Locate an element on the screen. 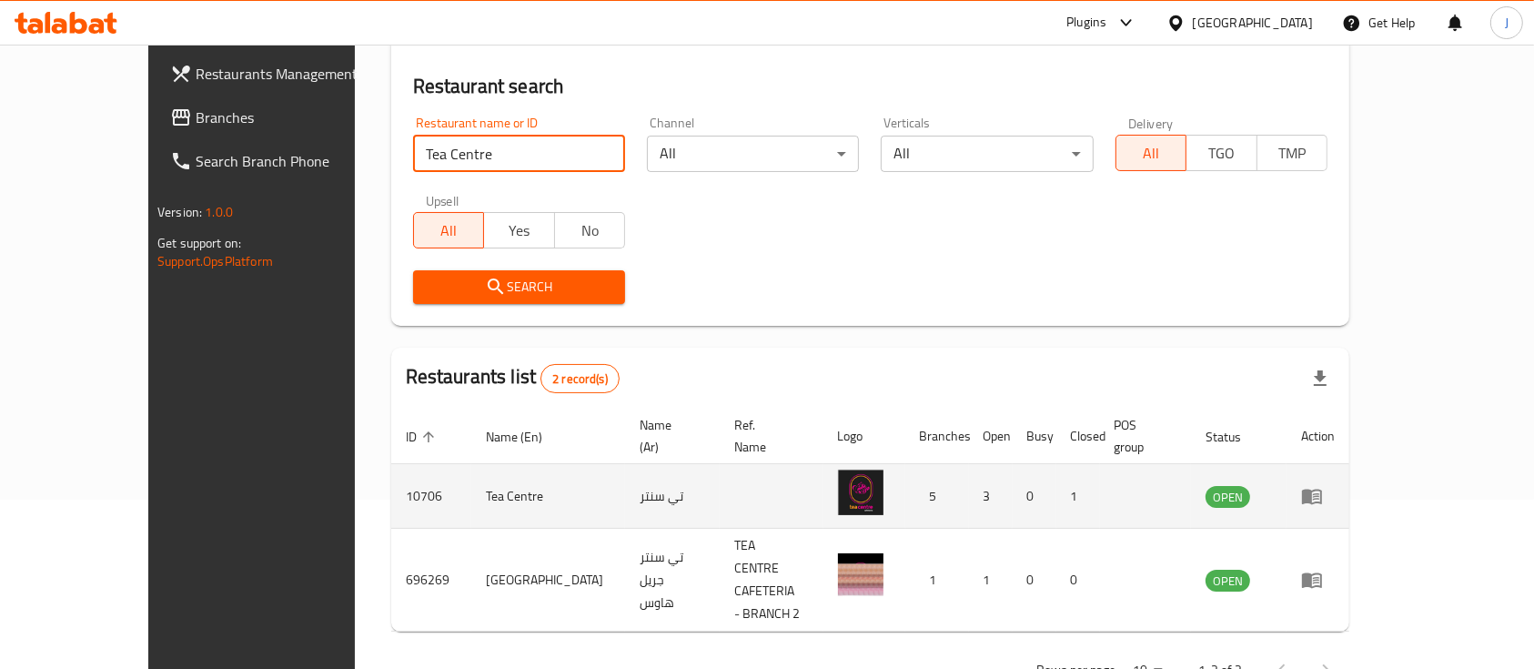 Image resolution: width=1534 pixels, height=669 pixels. img: Tea Centre Grill House is located at coordinates (860, 576).